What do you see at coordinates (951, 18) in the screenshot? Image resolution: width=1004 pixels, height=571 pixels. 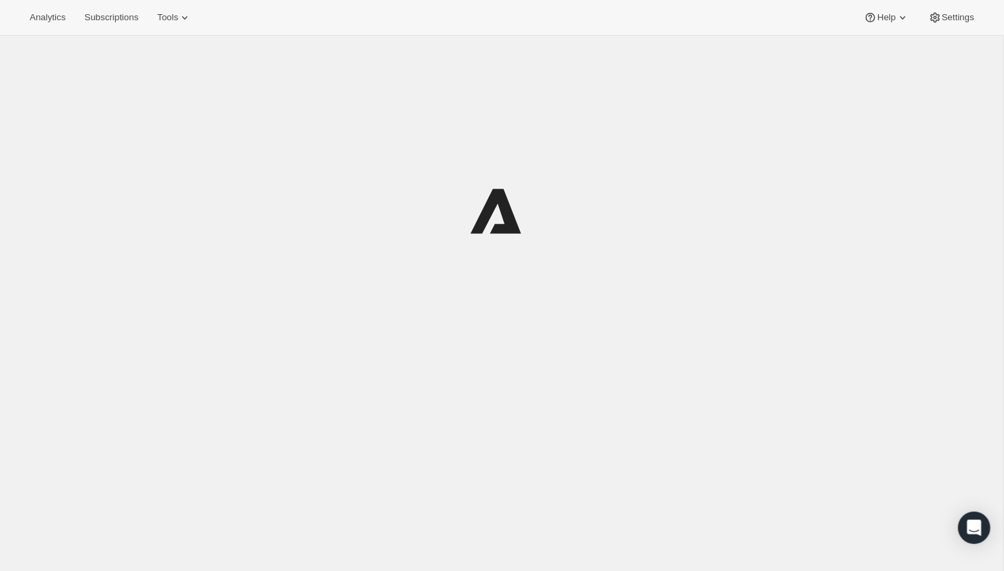 I see `button: Settings` at bounding box center [951, 18].